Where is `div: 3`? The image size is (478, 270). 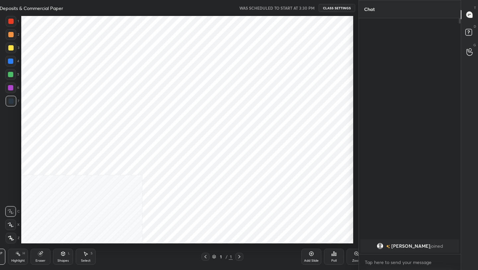
div: 3 is located at coordinates (12, 48).